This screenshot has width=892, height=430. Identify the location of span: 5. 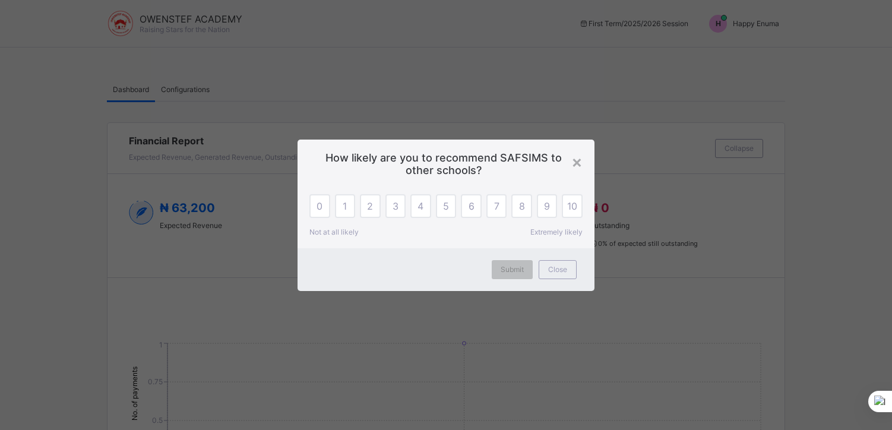
(446, 206).